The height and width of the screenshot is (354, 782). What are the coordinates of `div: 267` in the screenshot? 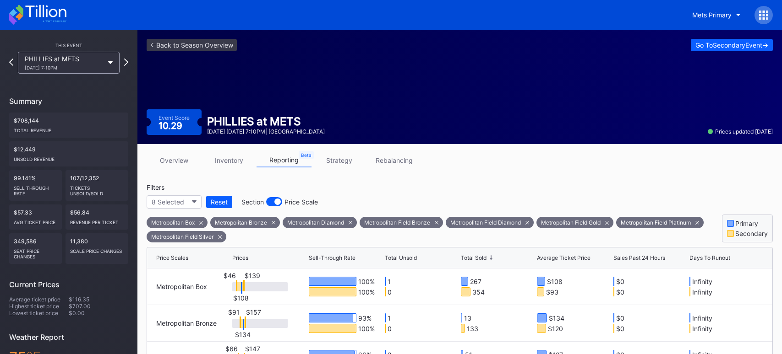 It's located at (475, 282).